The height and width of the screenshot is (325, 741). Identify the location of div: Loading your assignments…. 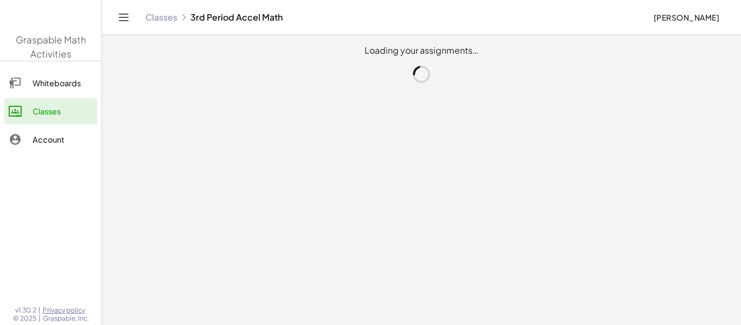
(421, 63).